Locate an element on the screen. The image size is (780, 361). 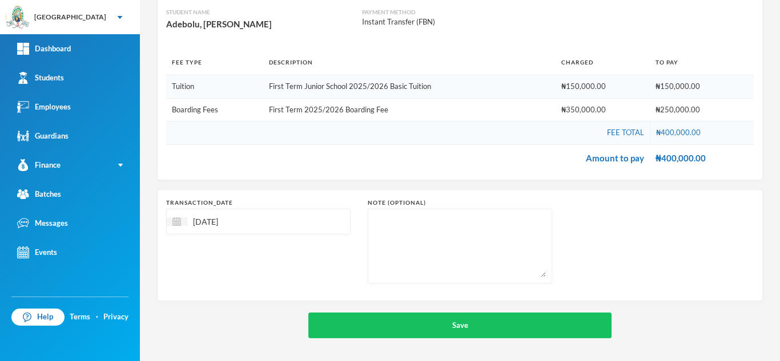
div: Events is located at coordinates (37, 252).